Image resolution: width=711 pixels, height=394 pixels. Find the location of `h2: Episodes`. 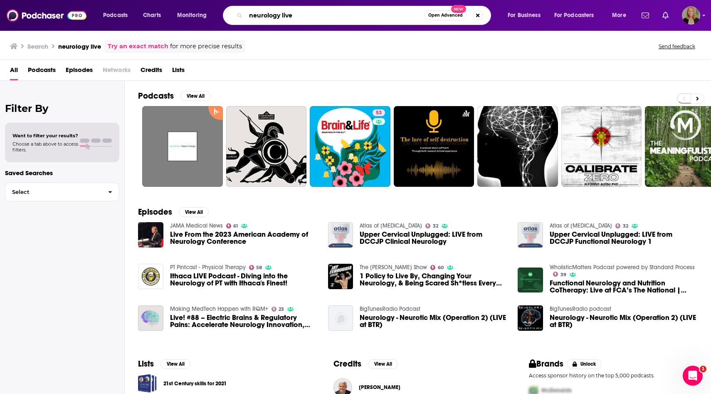

h2: Episodes is located at coordinates (155, 212).